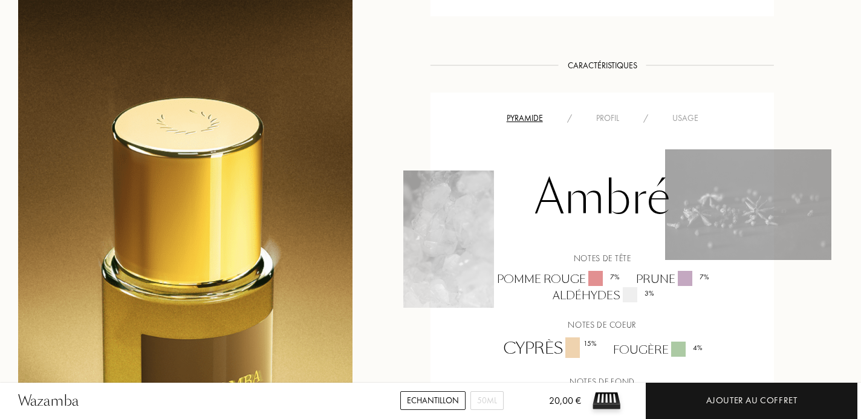 Image resolution: width=861 pixels, height=419 pixels. What do you see at coordinates (602, 295) in the screenshot?
I see `div: Aldéhydes` at bounding box center [602, 295].